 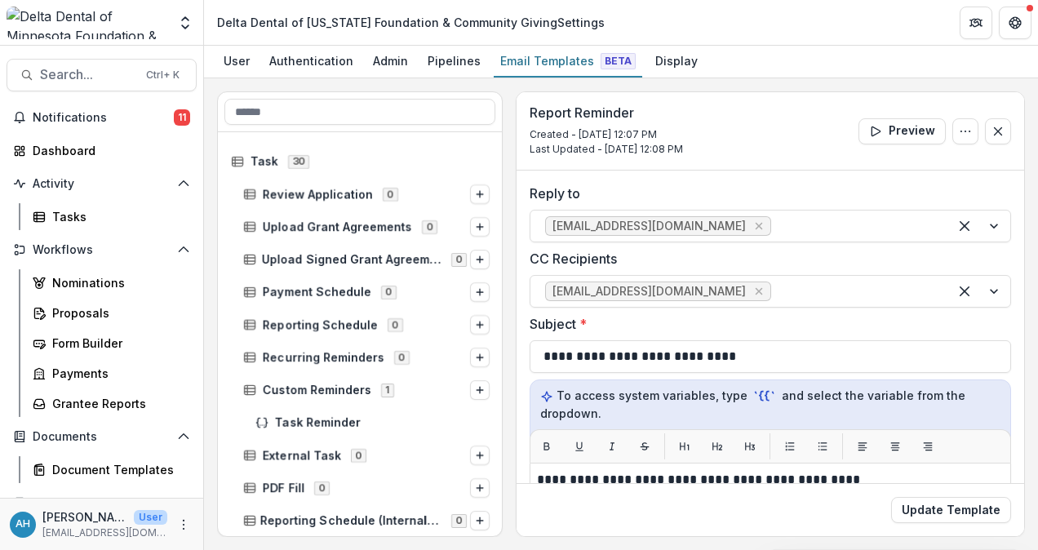 What do you see at coordinates (759, 291) in the screenshot?
I see `div: Remove ahicks@deltadentalmn.org` at bounding box center [759, 291].